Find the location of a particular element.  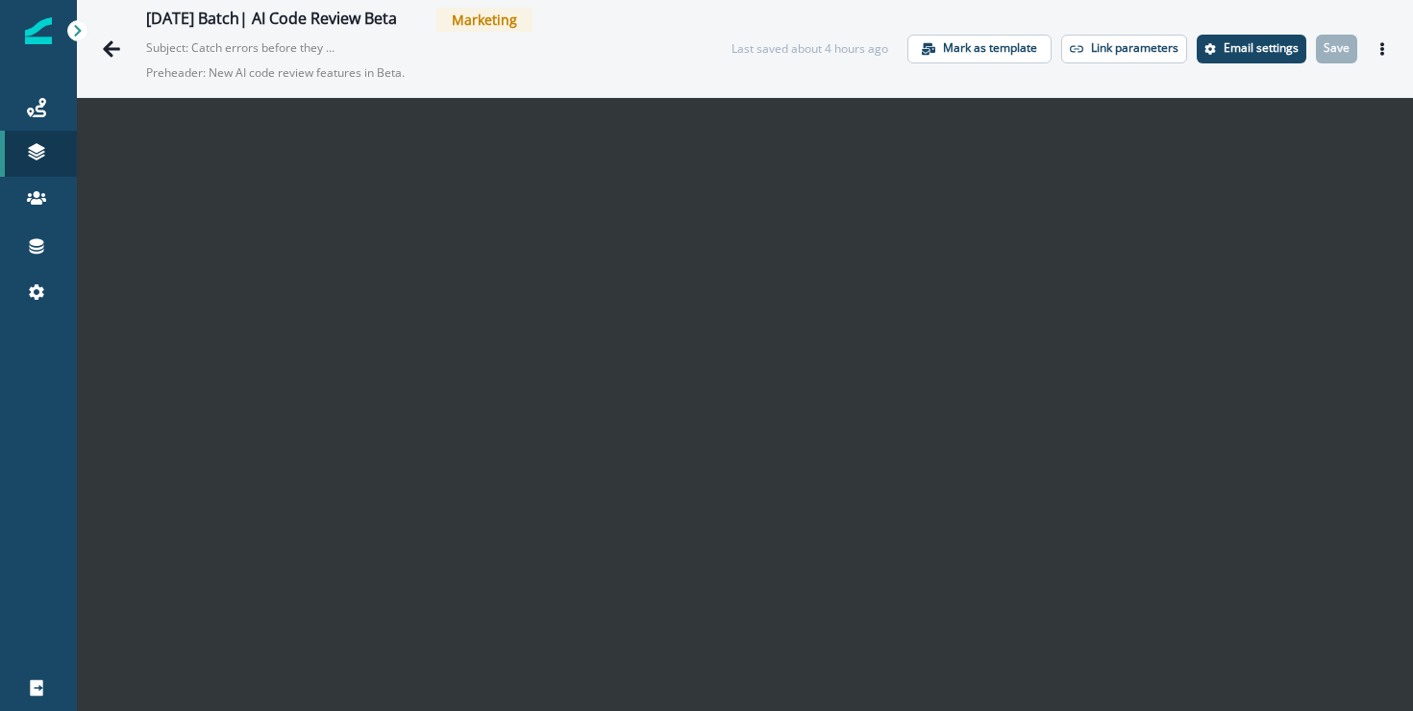

button: Mark as template is located at coordinates (980, 49).